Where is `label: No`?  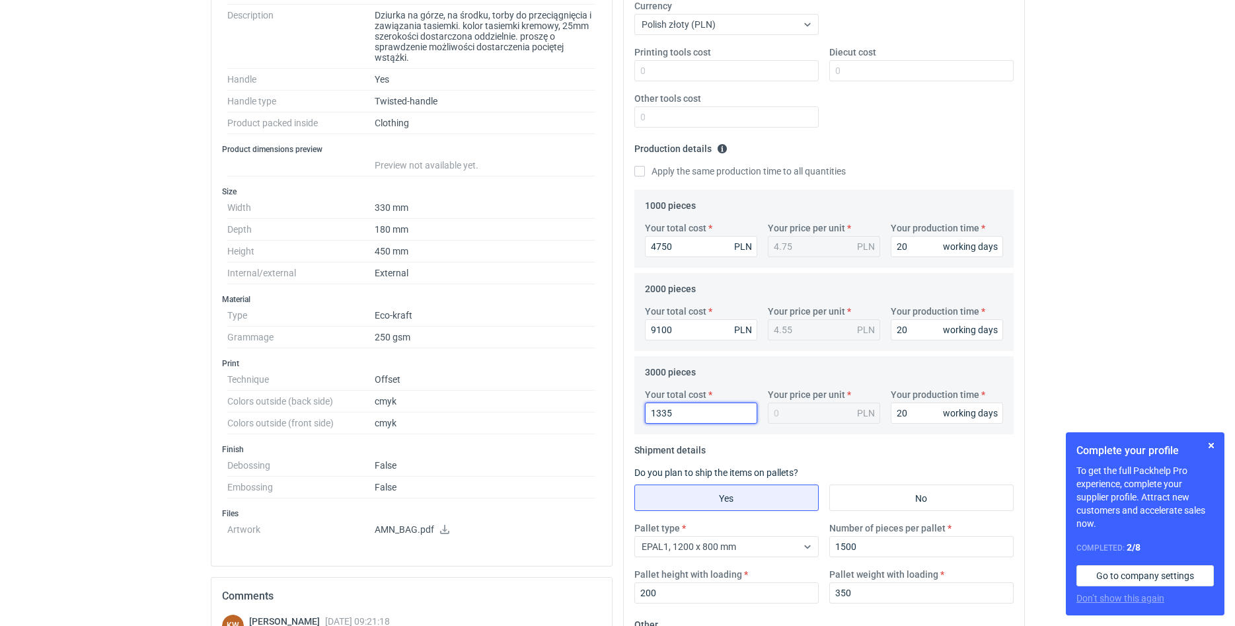 label: No is located at coordinates (921, 498).